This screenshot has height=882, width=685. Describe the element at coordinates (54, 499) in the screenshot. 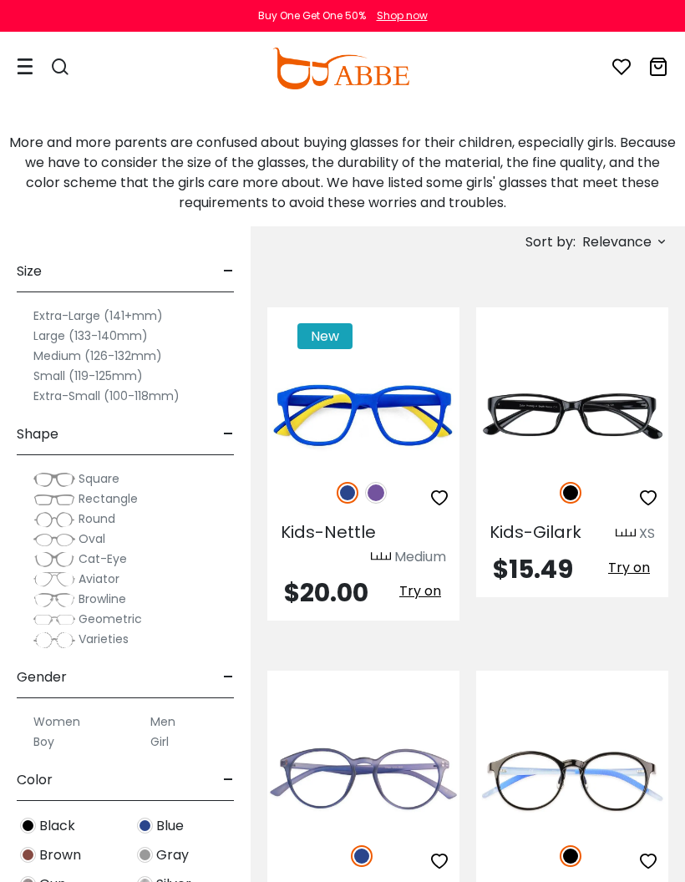

I see `img: Rectangle.png` at that location.